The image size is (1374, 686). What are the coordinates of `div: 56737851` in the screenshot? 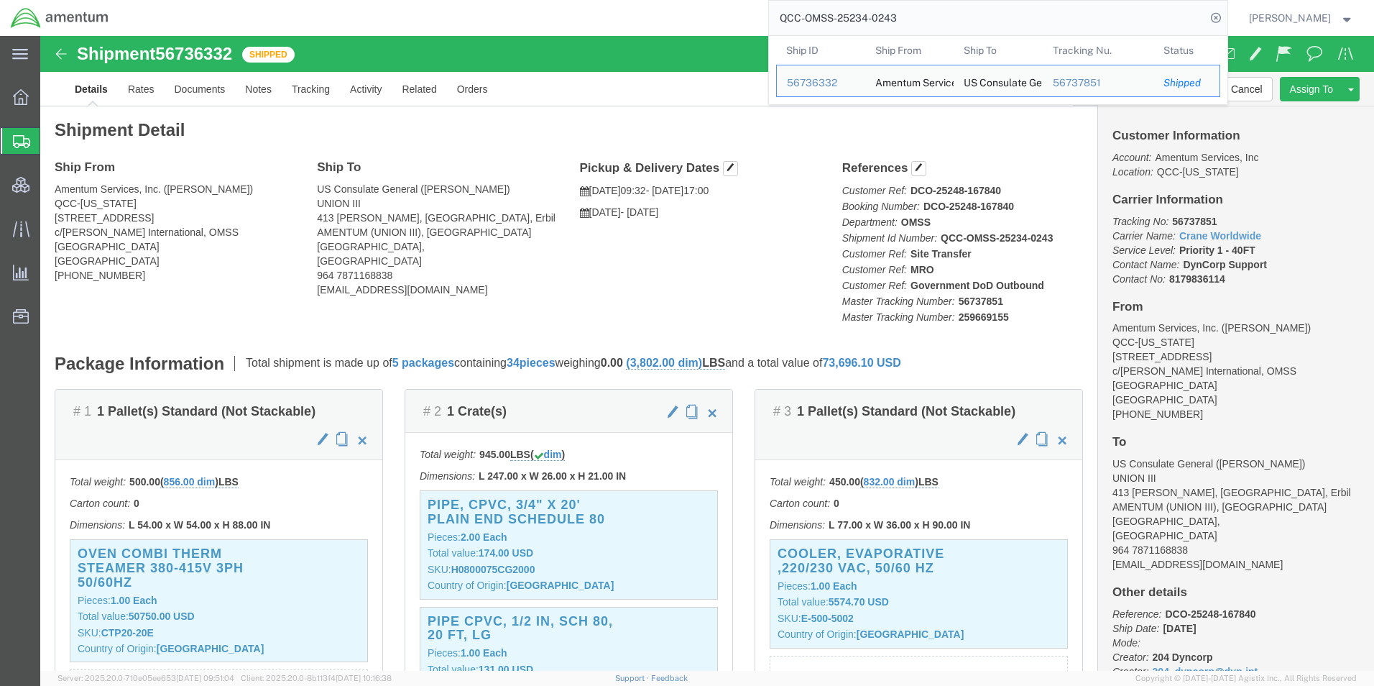 It's located at (1098, 83).